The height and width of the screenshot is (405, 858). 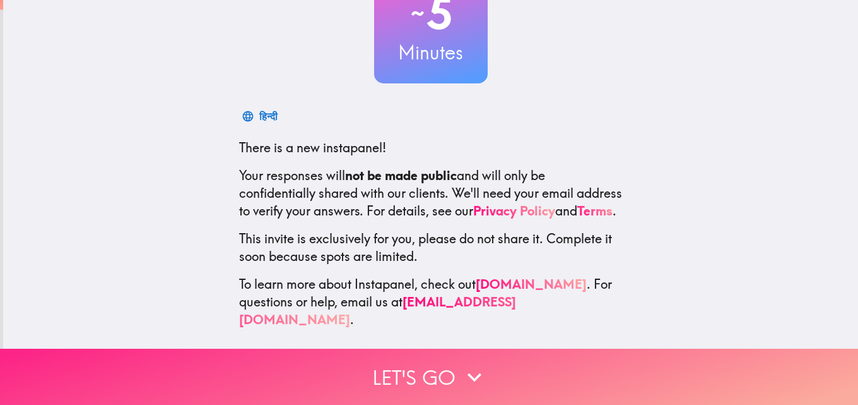 I want to click on span: There is a new instapanel!, so click(x=312, y=147).